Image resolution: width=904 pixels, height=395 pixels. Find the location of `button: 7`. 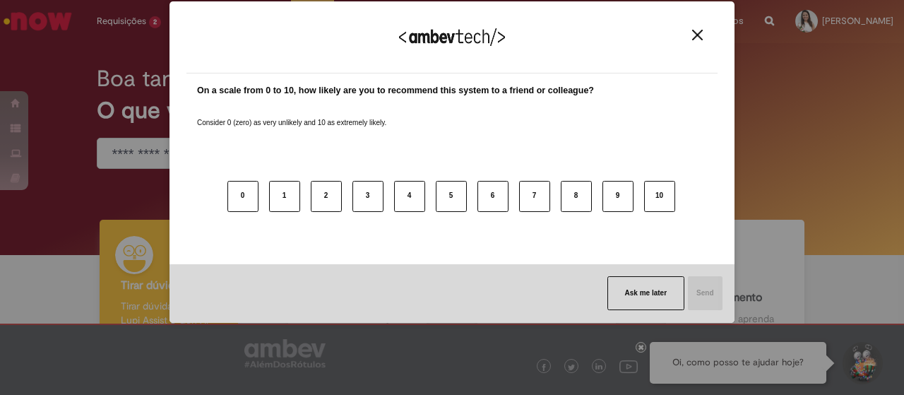

button: 7 is located at coordinates (535, 196).